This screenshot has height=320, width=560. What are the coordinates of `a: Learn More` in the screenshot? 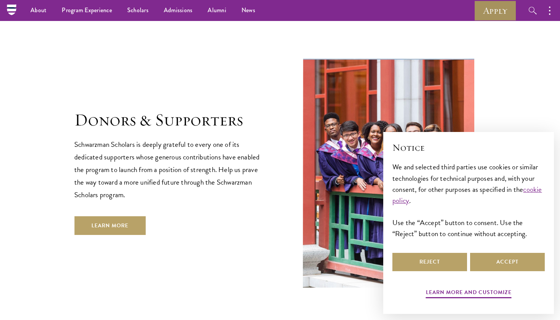 It's located at (110, 225).